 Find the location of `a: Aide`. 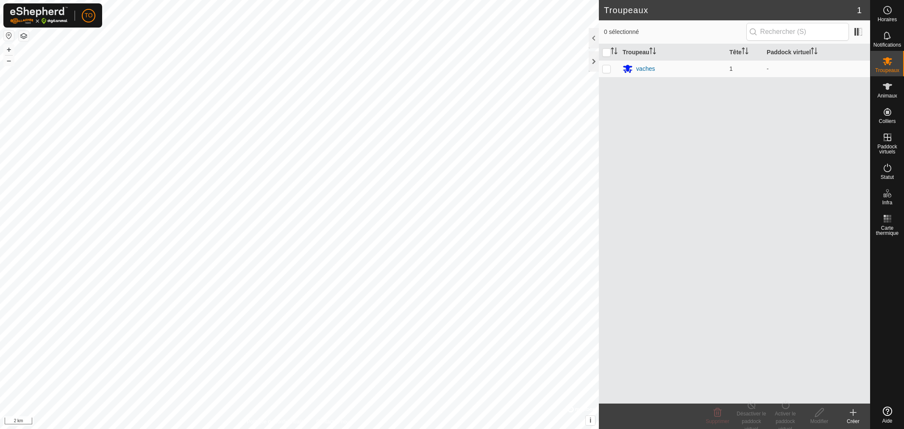

a: Aide is located at coordinates (887, 415).